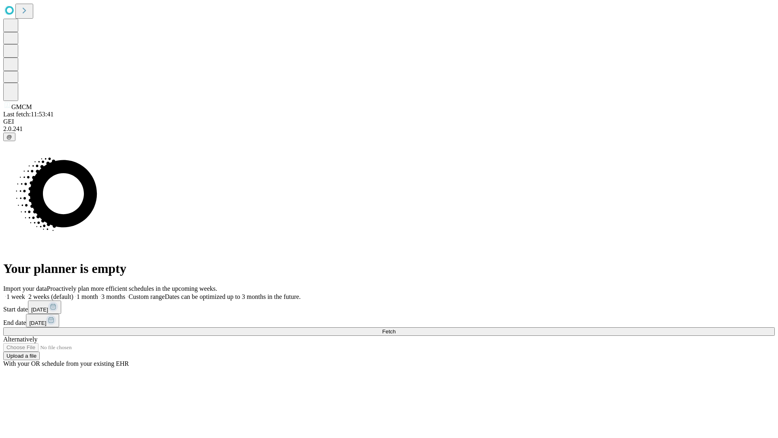 Image resolution: width=778 pixels, height=438 pixels. I want to click on span: 3 months, so click(113, 296).